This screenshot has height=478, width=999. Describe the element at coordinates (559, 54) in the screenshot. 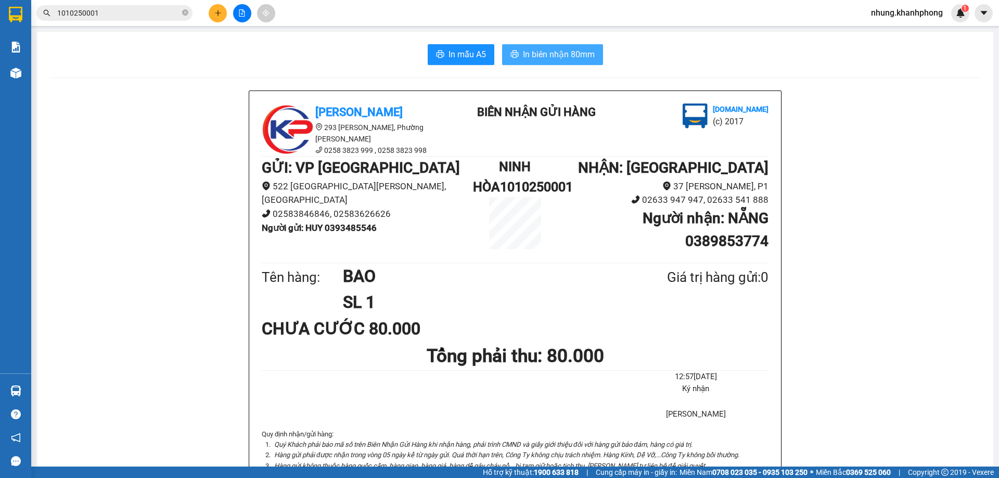

I see `span: In biên nhận 80mm` at that location.